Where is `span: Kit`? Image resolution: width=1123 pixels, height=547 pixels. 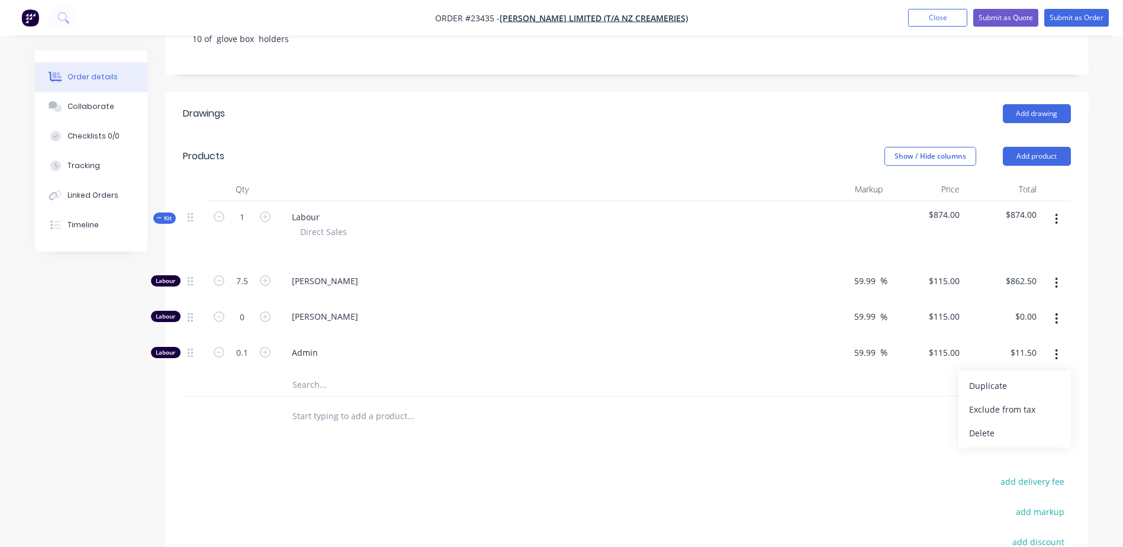 span: Kit is located at coordinates (165, 218).